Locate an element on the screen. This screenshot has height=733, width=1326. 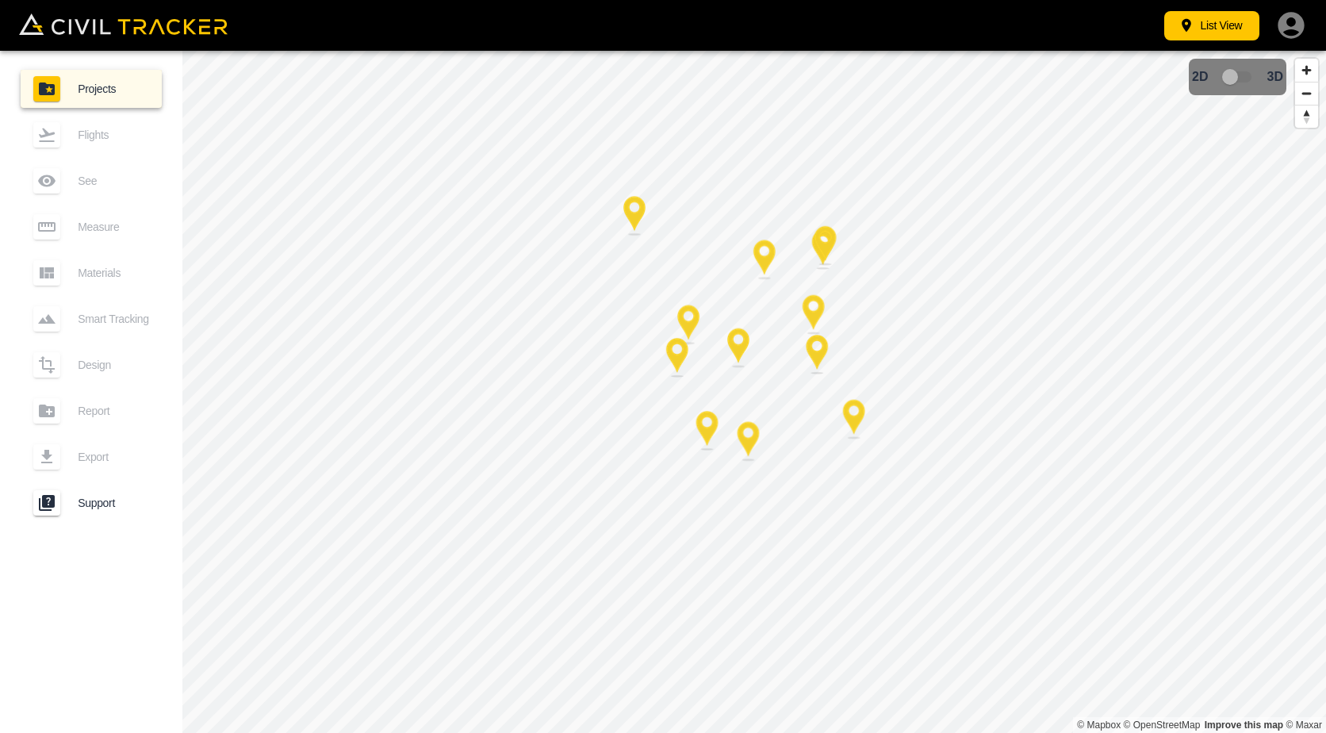
span: 2D is located at coordinates (1200, 77).